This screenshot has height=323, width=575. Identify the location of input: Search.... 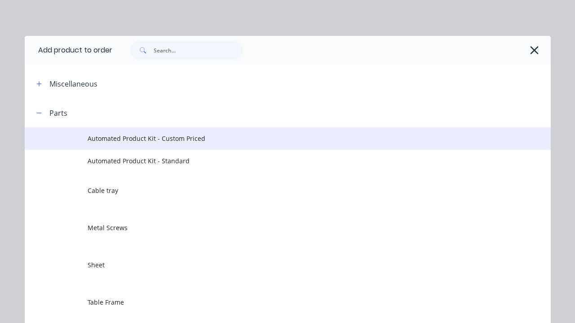
(198, 50).